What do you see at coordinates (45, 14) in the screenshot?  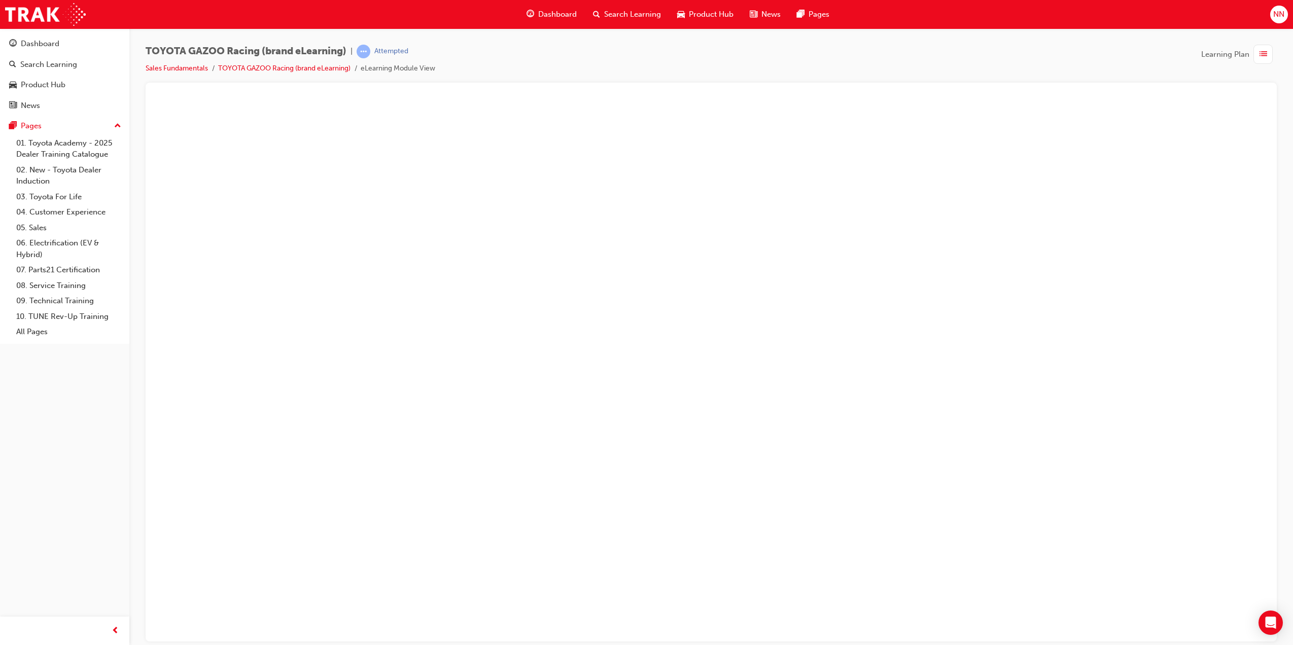 I see `img: Trak` at bounding box center [45, 14].